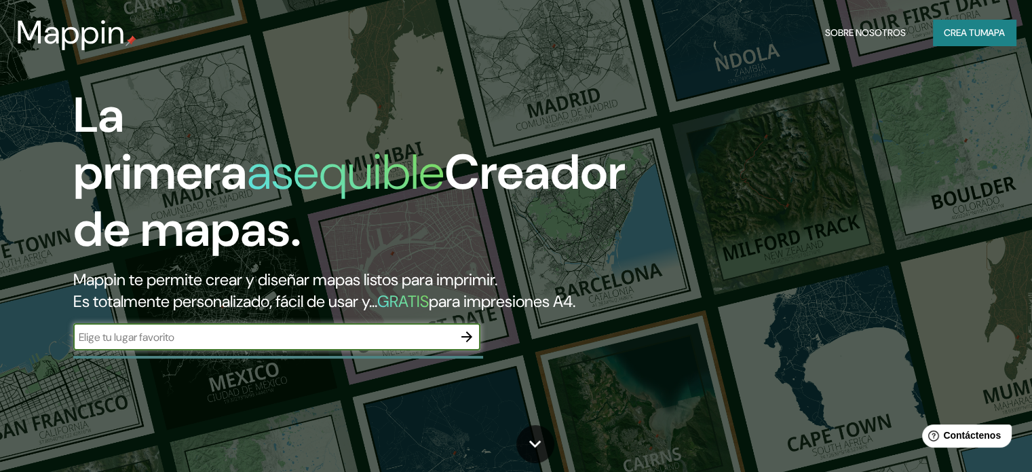 Image resolution: width=1032 pixels, height=472 pixels. I want to click on img: pin de mapeo, so click(131, 41).